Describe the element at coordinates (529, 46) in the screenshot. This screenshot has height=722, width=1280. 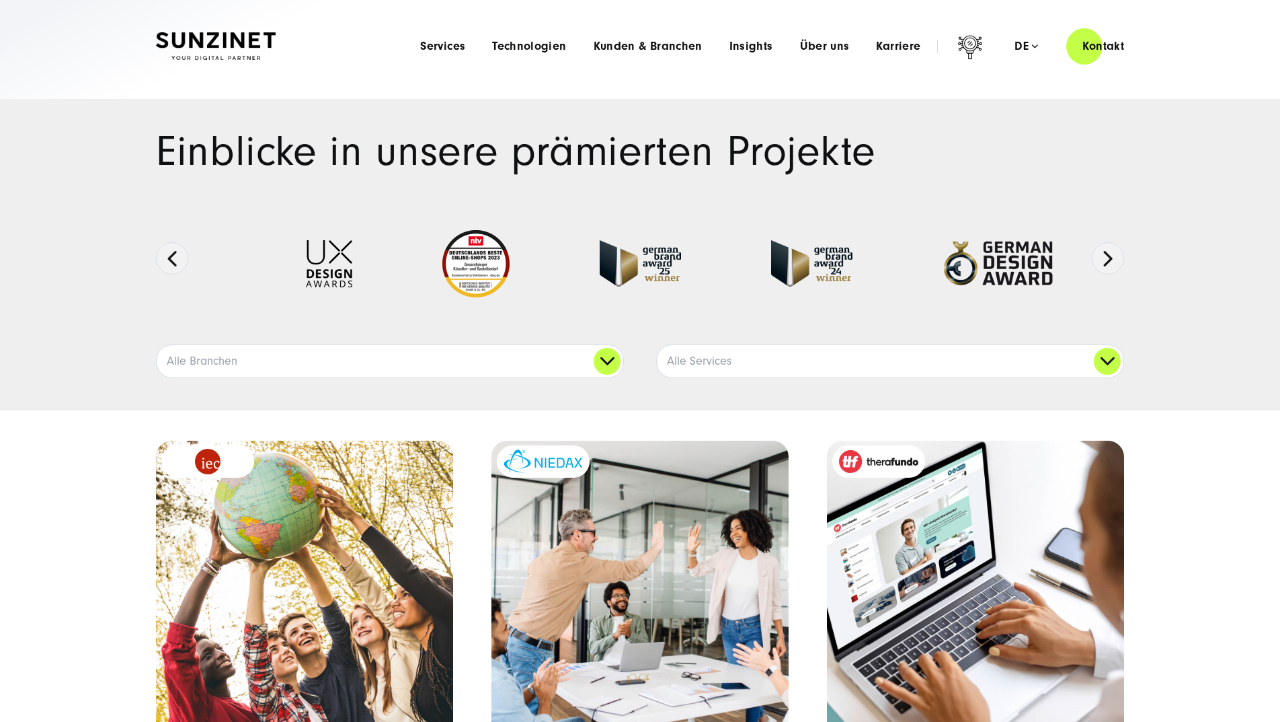
I see `a: Technologien` at that location.